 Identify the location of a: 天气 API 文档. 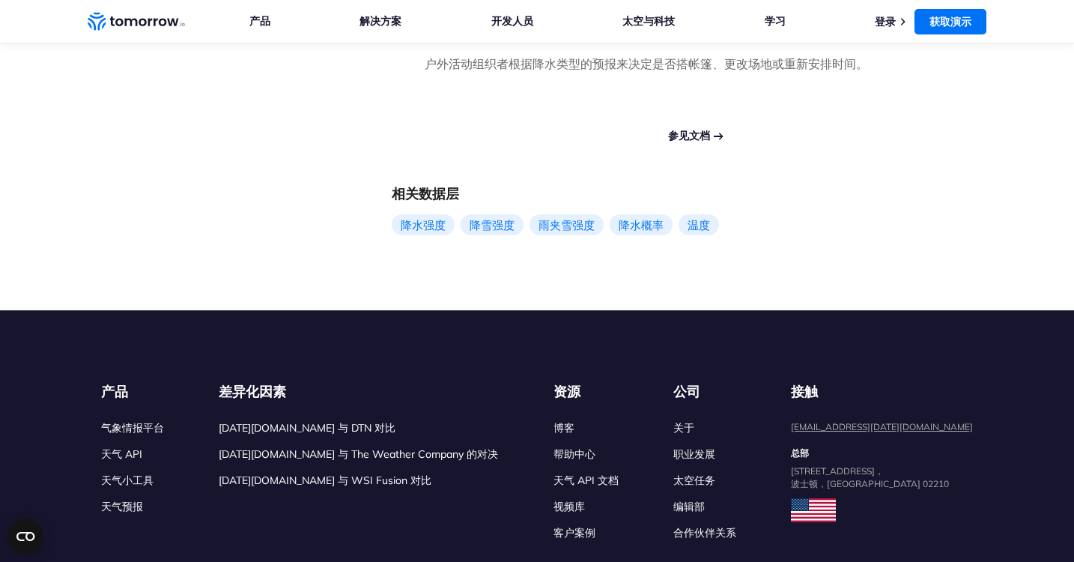
(586, 480).